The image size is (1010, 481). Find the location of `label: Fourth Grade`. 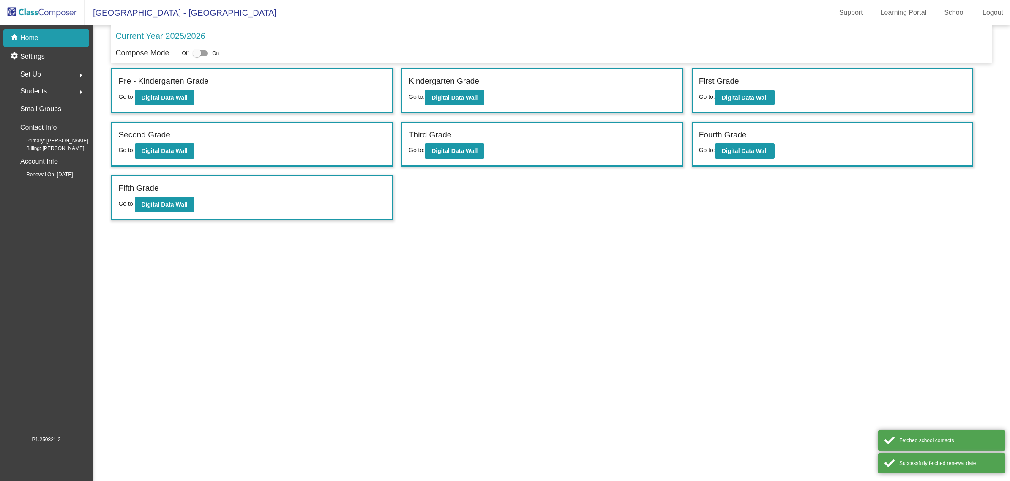

label: Fourth Grade is located at coordinates (723, 135).